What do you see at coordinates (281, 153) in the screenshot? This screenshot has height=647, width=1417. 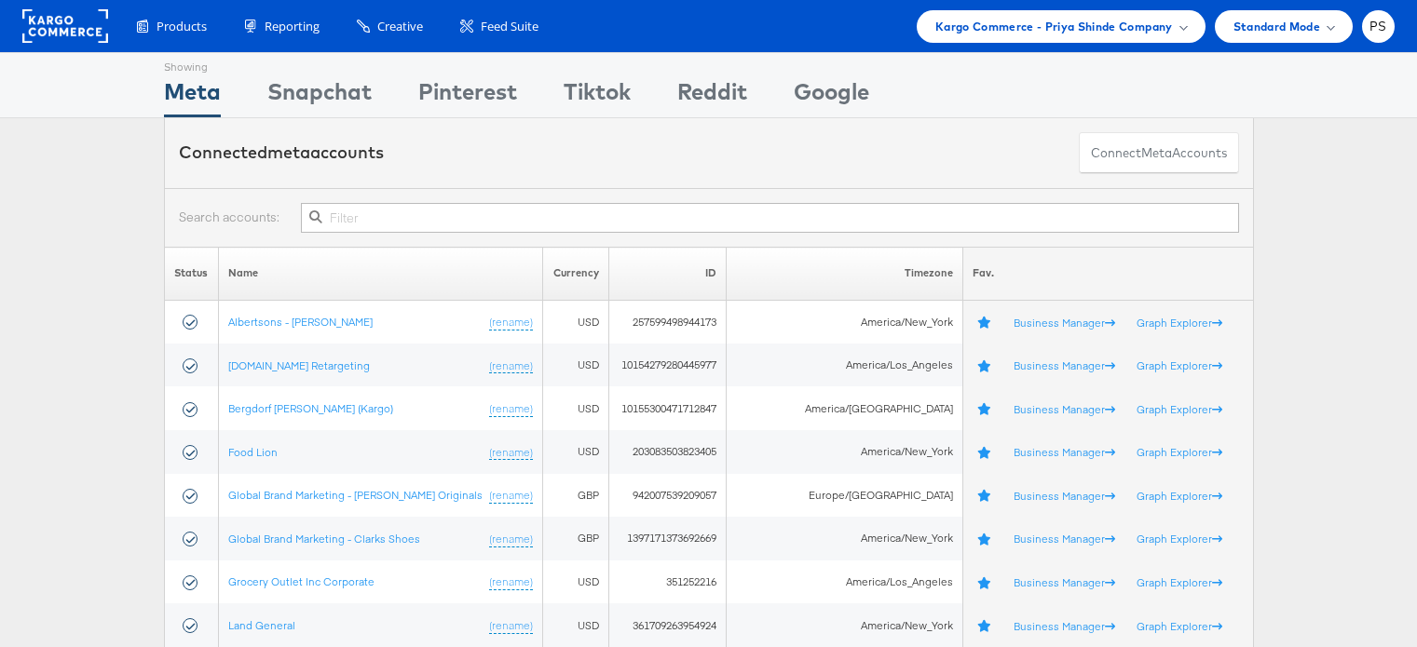 I see `div: Connected accounts` at bounding box center [281, 153].